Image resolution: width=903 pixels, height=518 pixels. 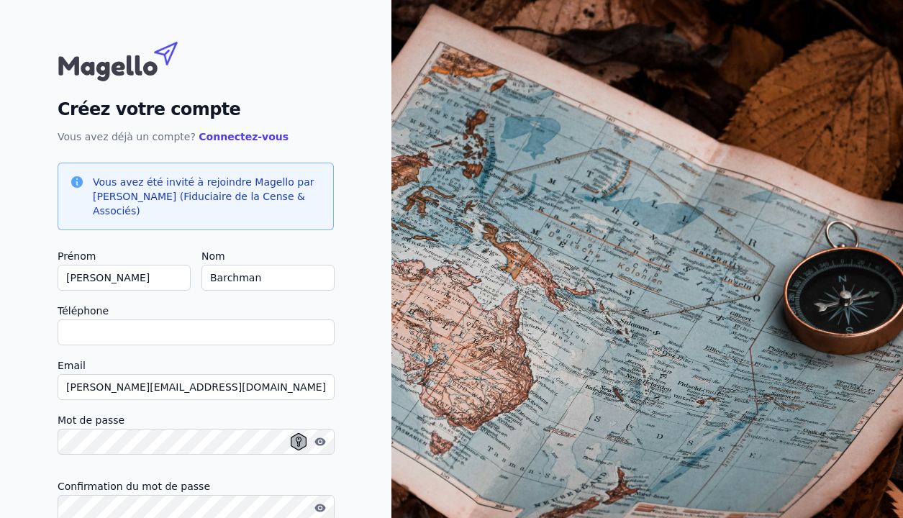 What do you see at coordinates (196, 366) in the screenshot?
I see `label: Email` at bounding box center [196, 366].